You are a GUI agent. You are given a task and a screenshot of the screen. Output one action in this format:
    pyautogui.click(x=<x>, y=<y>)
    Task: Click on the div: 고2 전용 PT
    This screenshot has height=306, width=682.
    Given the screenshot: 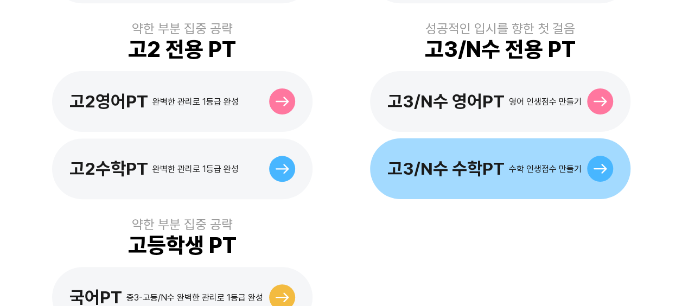 What is the action you would take?
    pyautogui.click(x=182, y=49)
    